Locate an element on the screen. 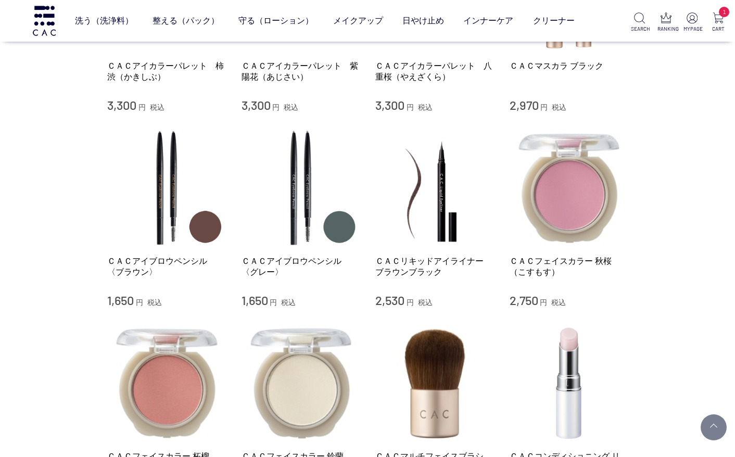 This screenshot has height=457, width=735. img: ＣＡＣフェイスカラー 柘榴（ざくろ） is located at coordinates (167, 383).